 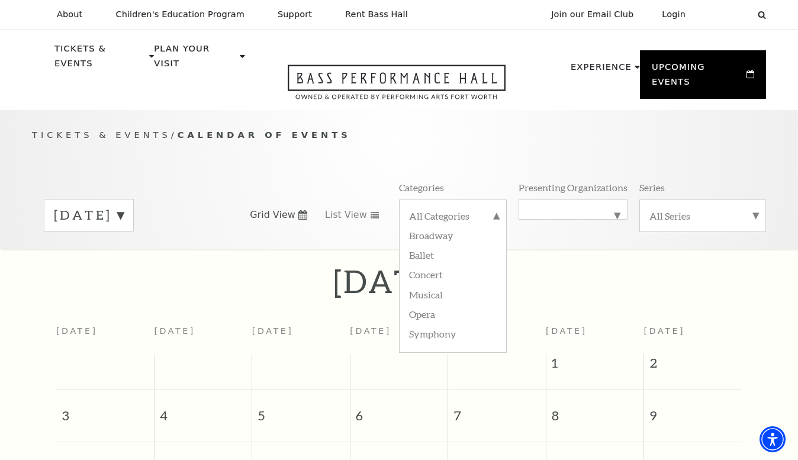 I want to click on label: Concert, so click(x=453, y=274).